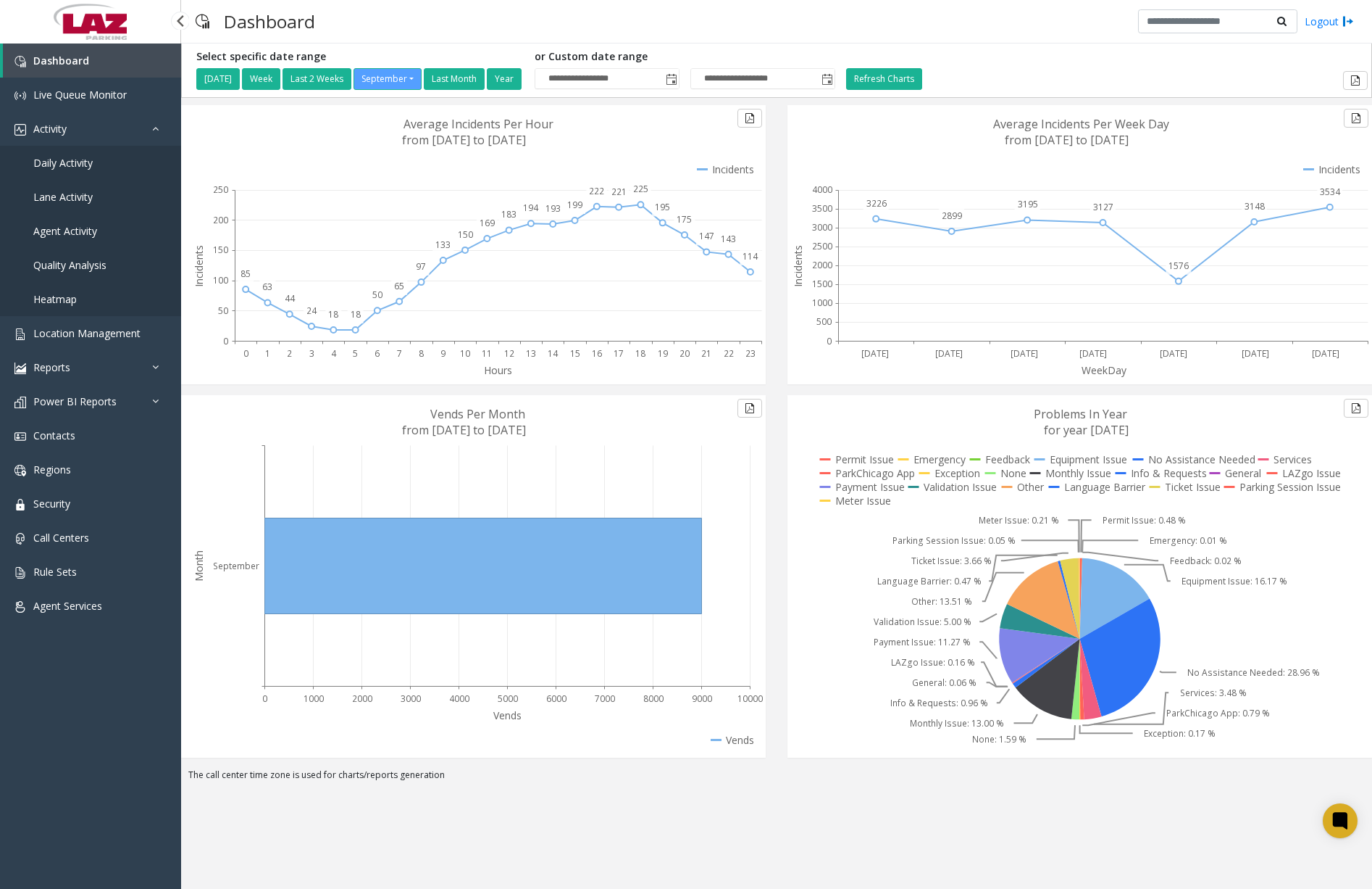 The height and width of the screenshot is (889, 1372). What do you see at coordinates (442, 353) in the screenshot?
I see `text: 9` at bounding box center [442, 353].